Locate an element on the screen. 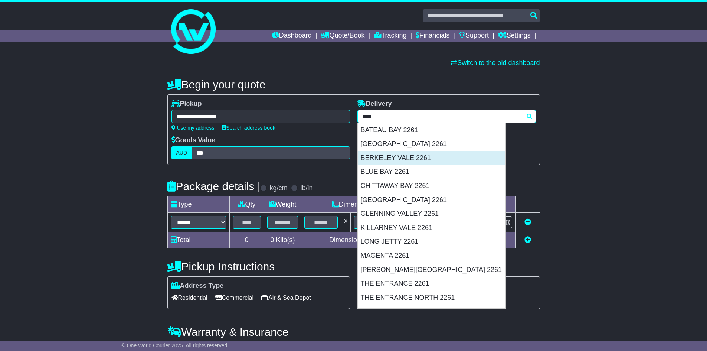 The height and width of the screenshot is (351, 707). td: Qty is located at coordinates (246, 204).